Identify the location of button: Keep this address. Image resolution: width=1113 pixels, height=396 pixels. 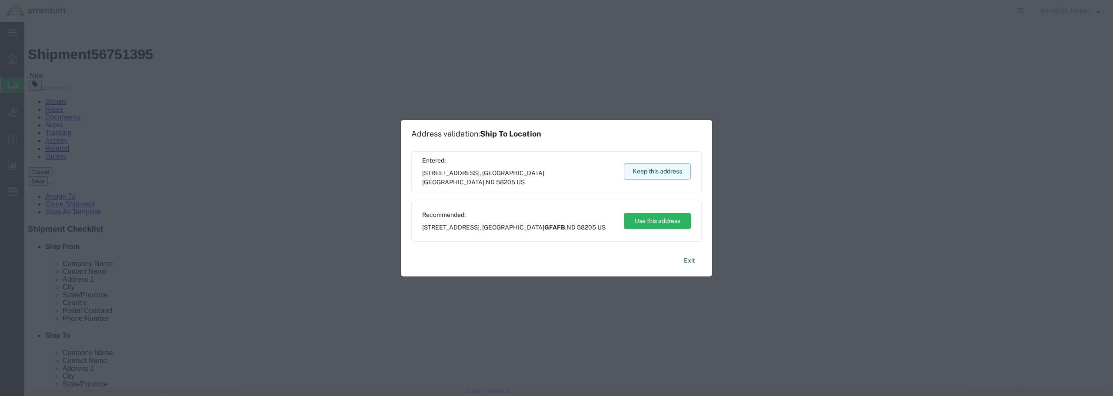
(657, 171).